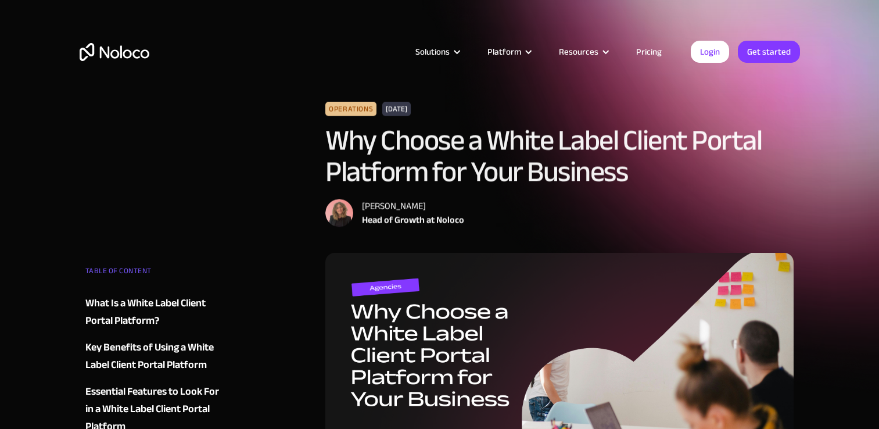  I want to click on a: Key Benefits of Using a White Label Client Portal Platform, so click(156, 356).